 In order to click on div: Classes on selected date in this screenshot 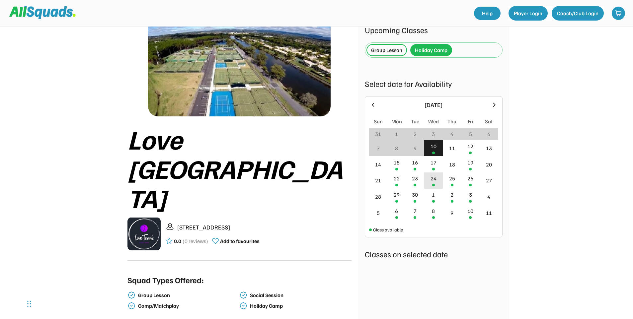, I will do `click(433, 254)`.